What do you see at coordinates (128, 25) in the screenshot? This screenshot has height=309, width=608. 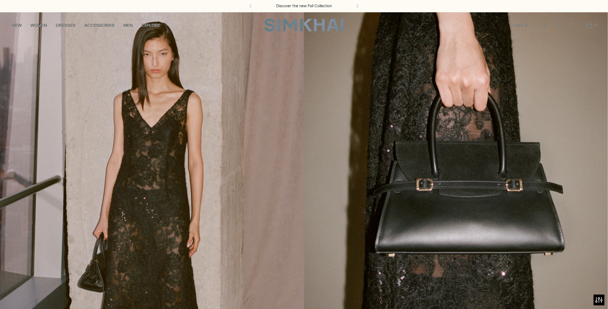 I see `a: MEN` at bounding box center [128, 25].